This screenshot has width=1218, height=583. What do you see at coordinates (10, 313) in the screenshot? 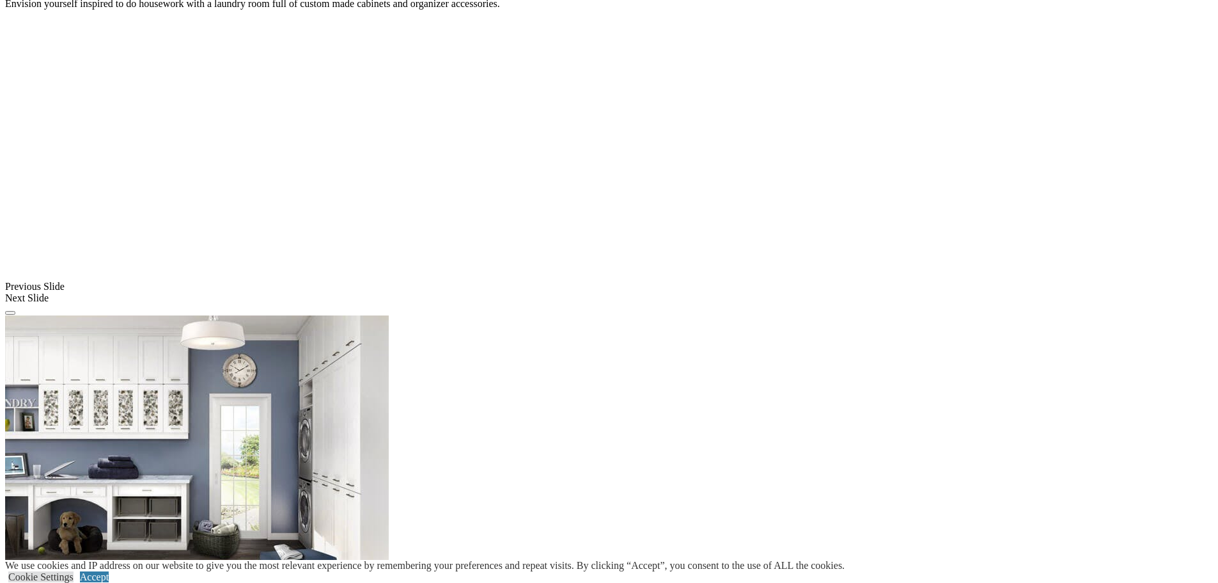
I see `button: Click here to pause slide show` at bounding box center [10, 313].